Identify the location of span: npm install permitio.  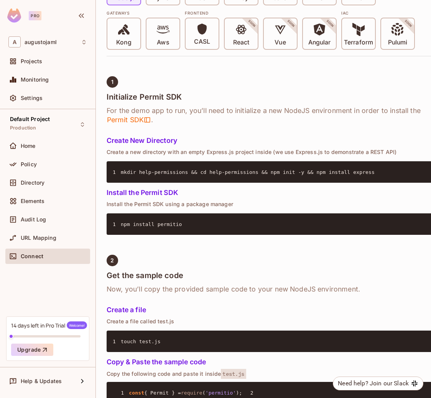
(151, 224).